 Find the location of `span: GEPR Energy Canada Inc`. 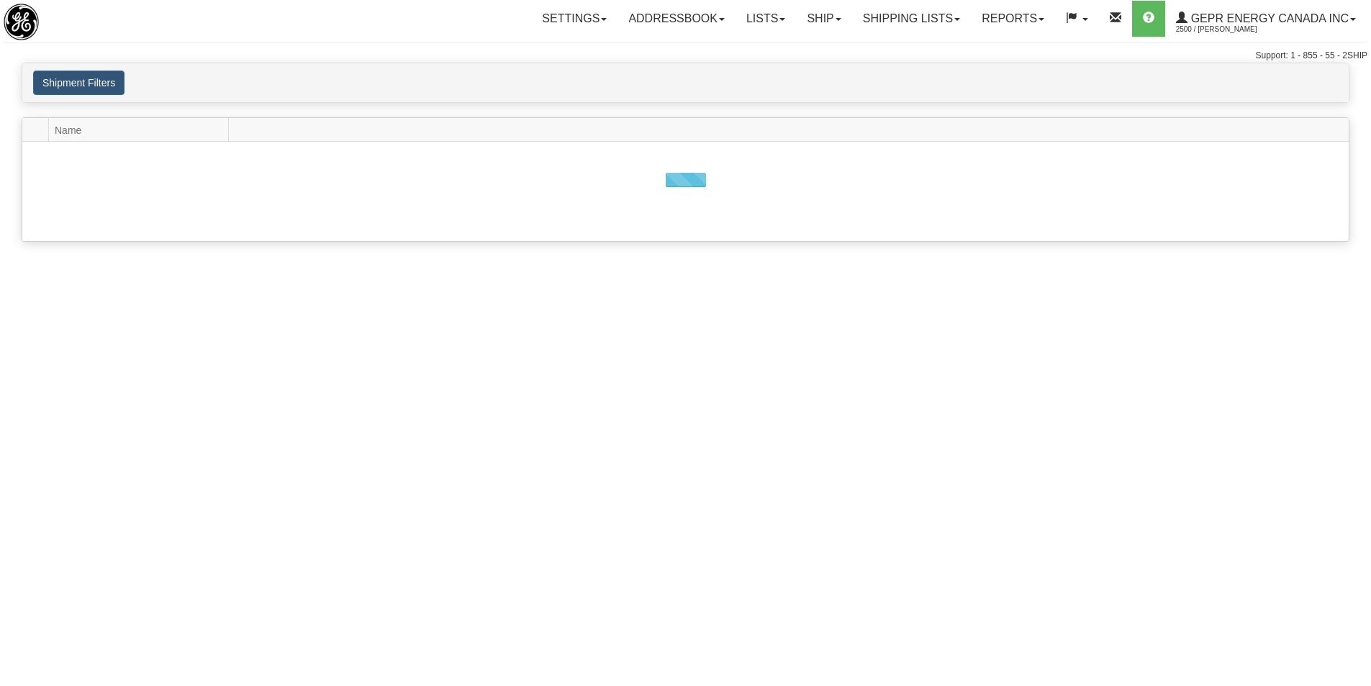

span: GEPR Energy Canada Inc is located at coordinates (1268, 18).